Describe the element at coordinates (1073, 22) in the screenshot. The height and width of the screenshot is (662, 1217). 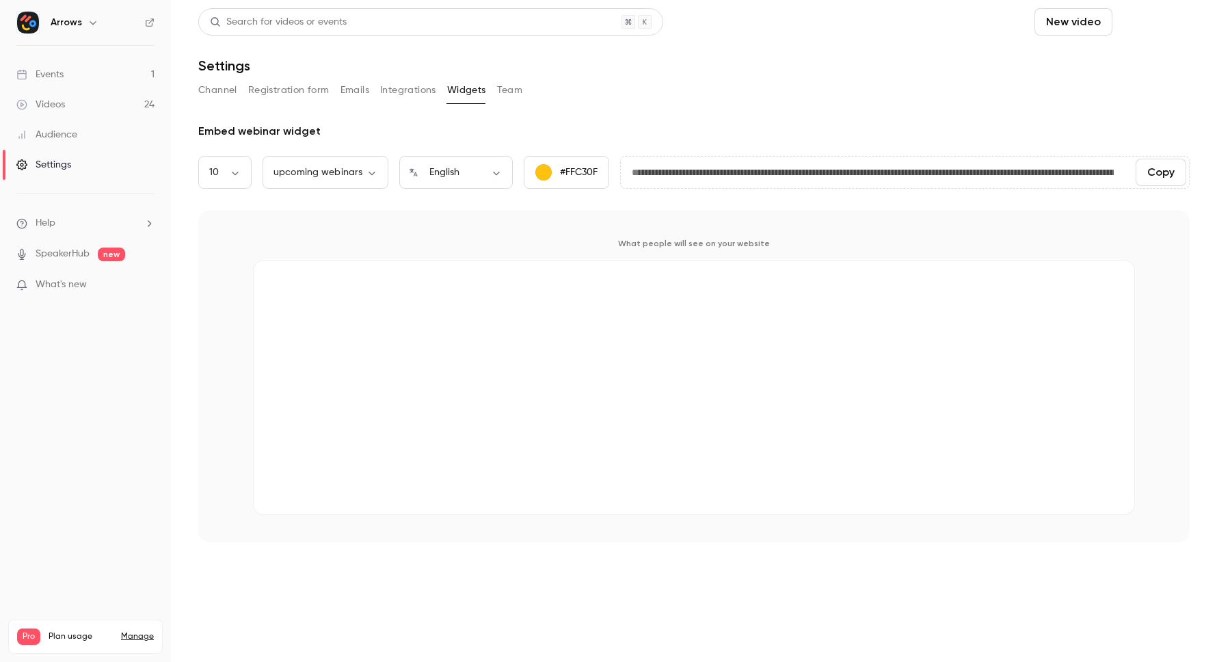
I see `button: New video` at that location.